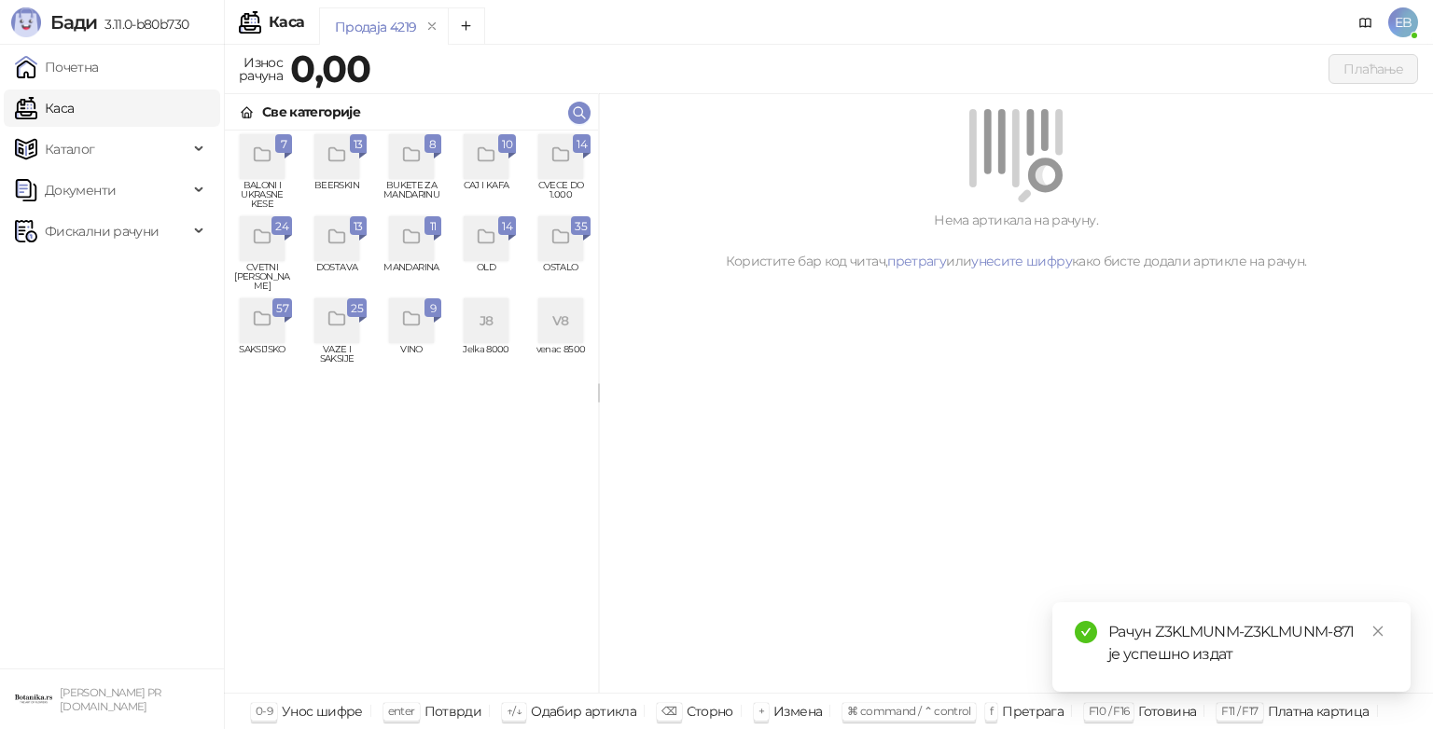  I want to click on div: V8, so click(561, 321).